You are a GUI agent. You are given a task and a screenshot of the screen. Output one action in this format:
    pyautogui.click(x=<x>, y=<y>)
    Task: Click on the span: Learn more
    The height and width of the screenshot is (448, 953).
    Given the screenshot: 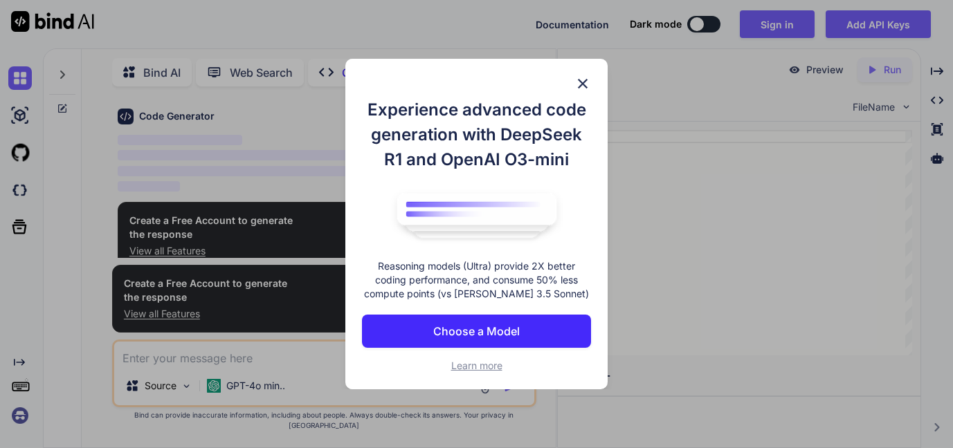 What is the action you would take?
    pyautogui.click(x=477, y=365)
    